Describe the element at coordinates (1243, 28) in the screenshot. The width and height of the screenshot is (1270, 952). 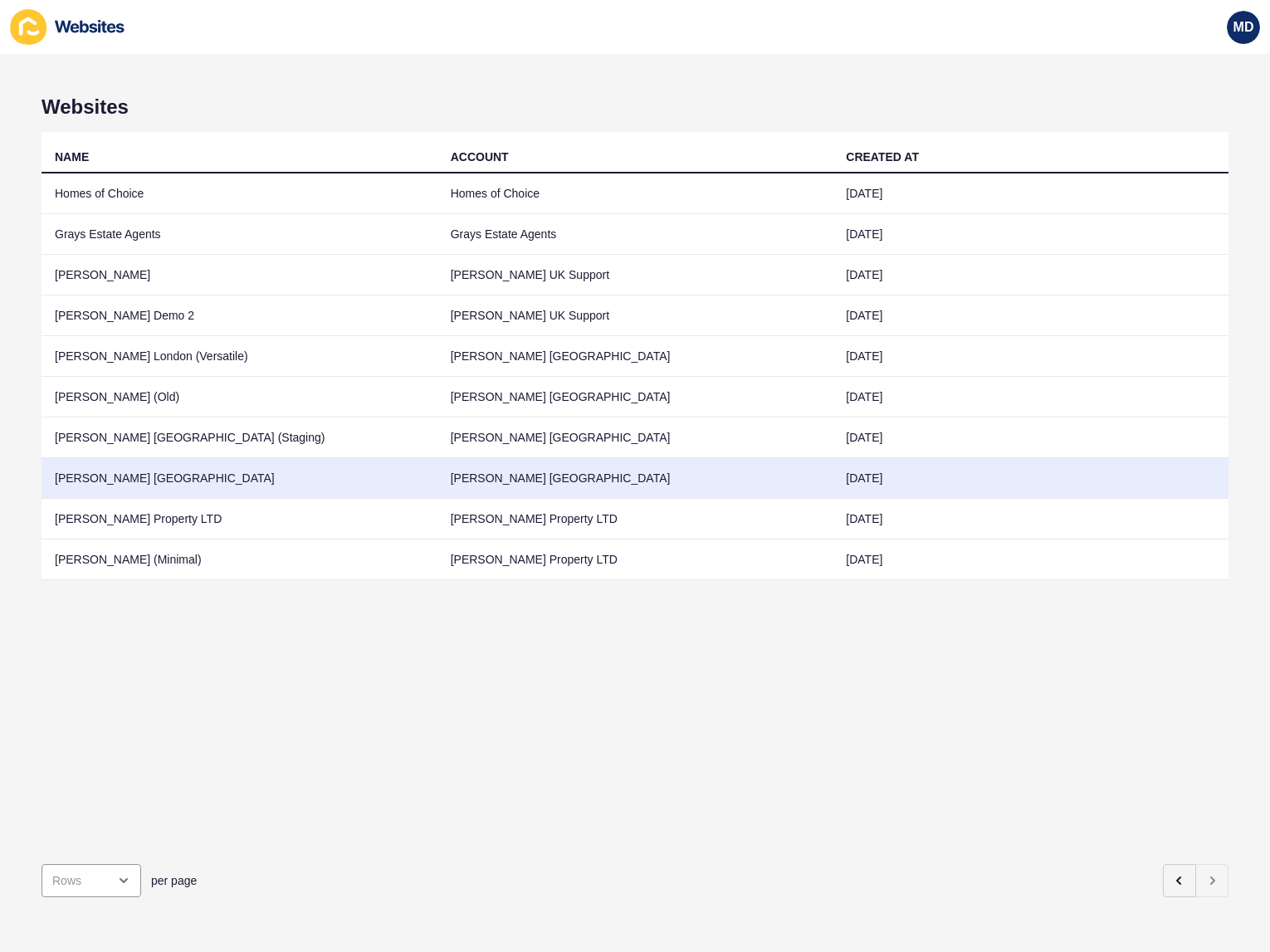
I see `span: MD` at that location.